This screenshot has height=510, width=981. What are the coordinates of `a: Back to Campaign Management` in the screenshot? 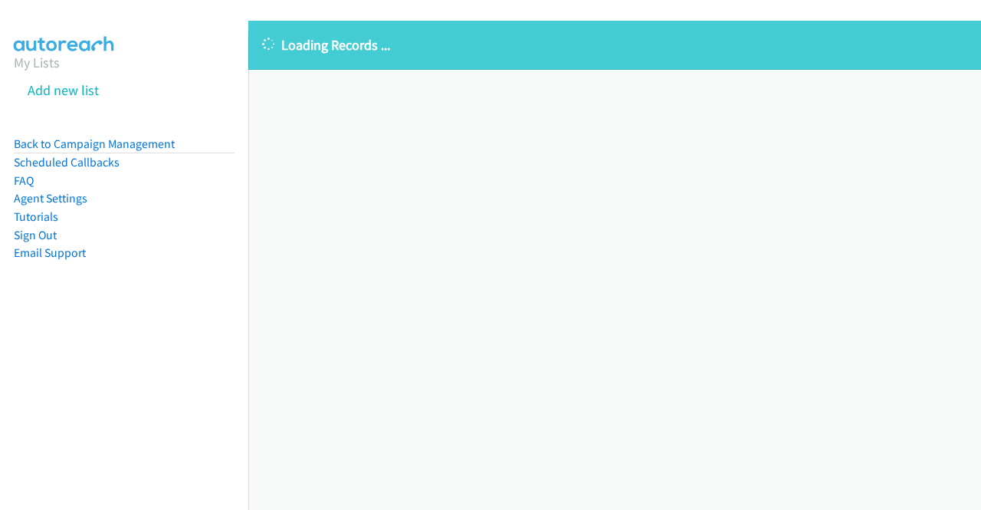 It's located at (94, 143).